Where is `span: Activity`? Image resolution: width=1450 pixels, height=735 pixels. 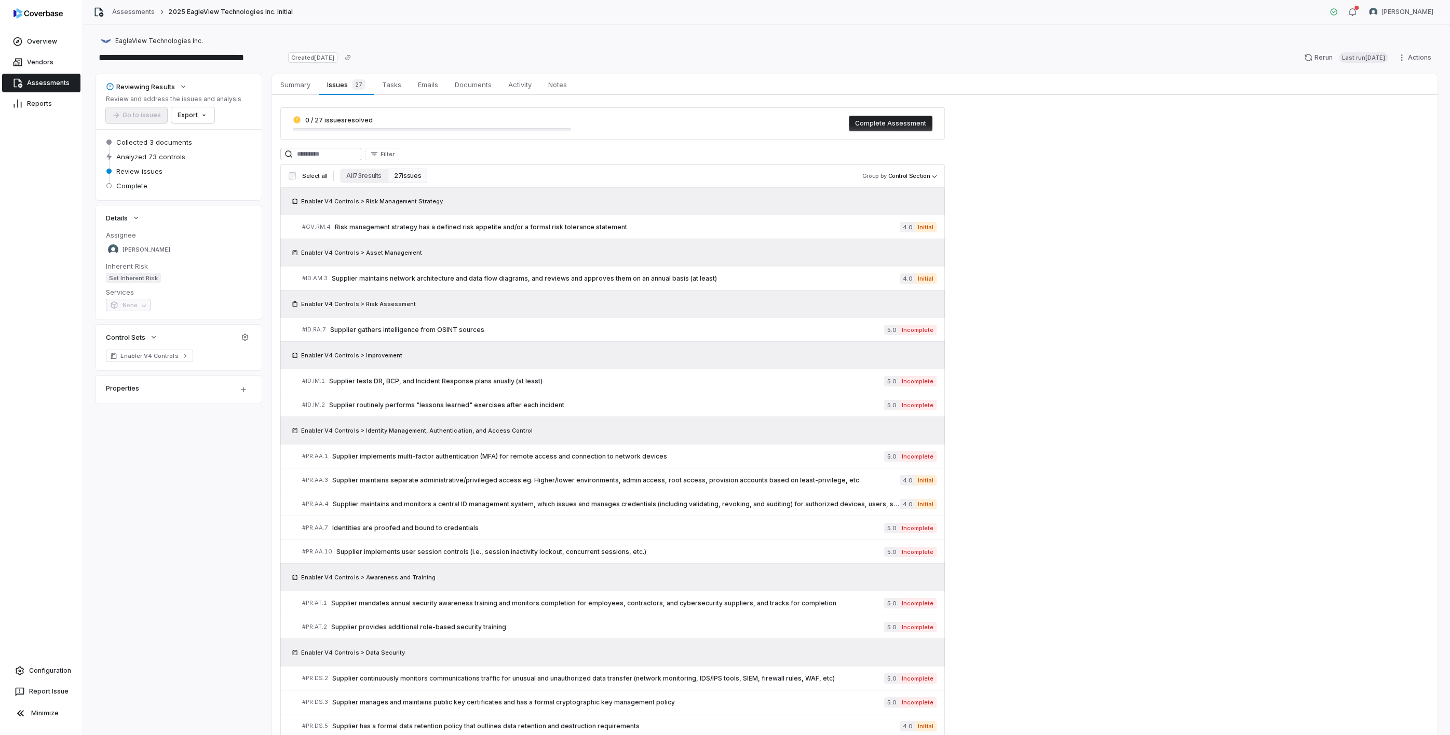
span: Activity is located at coordinates (520, 85).